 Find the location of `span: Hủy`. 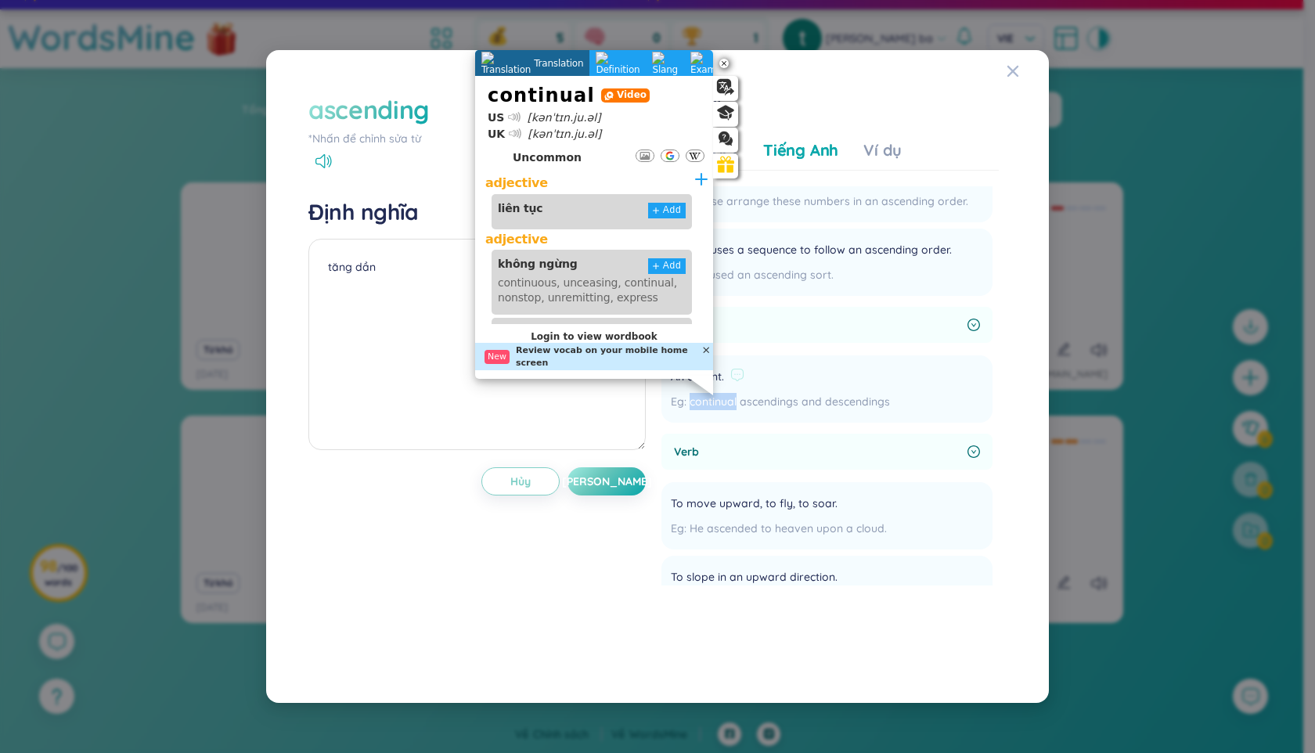

span: Hủy is located at coordinates (521, 481).